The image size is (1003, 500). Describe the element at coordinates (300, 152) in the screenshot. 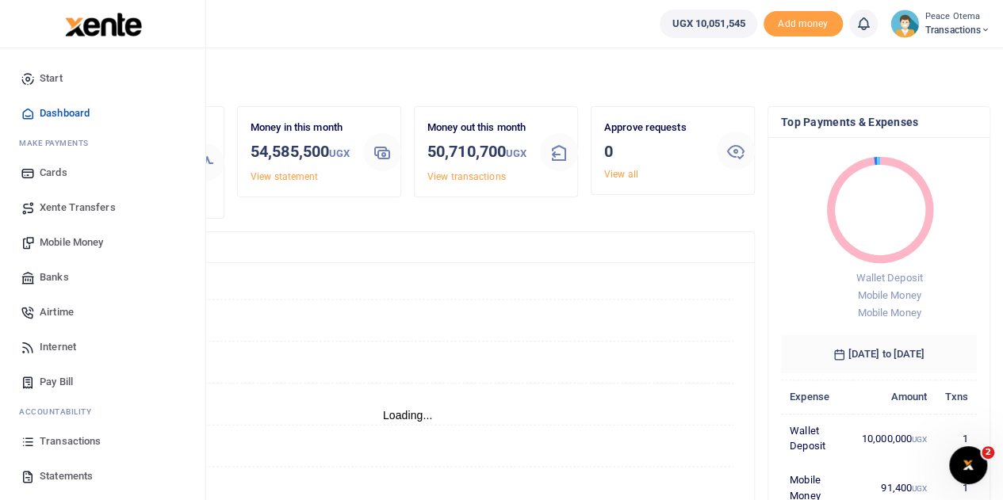

I see `h3: 54,585,500` at that location.